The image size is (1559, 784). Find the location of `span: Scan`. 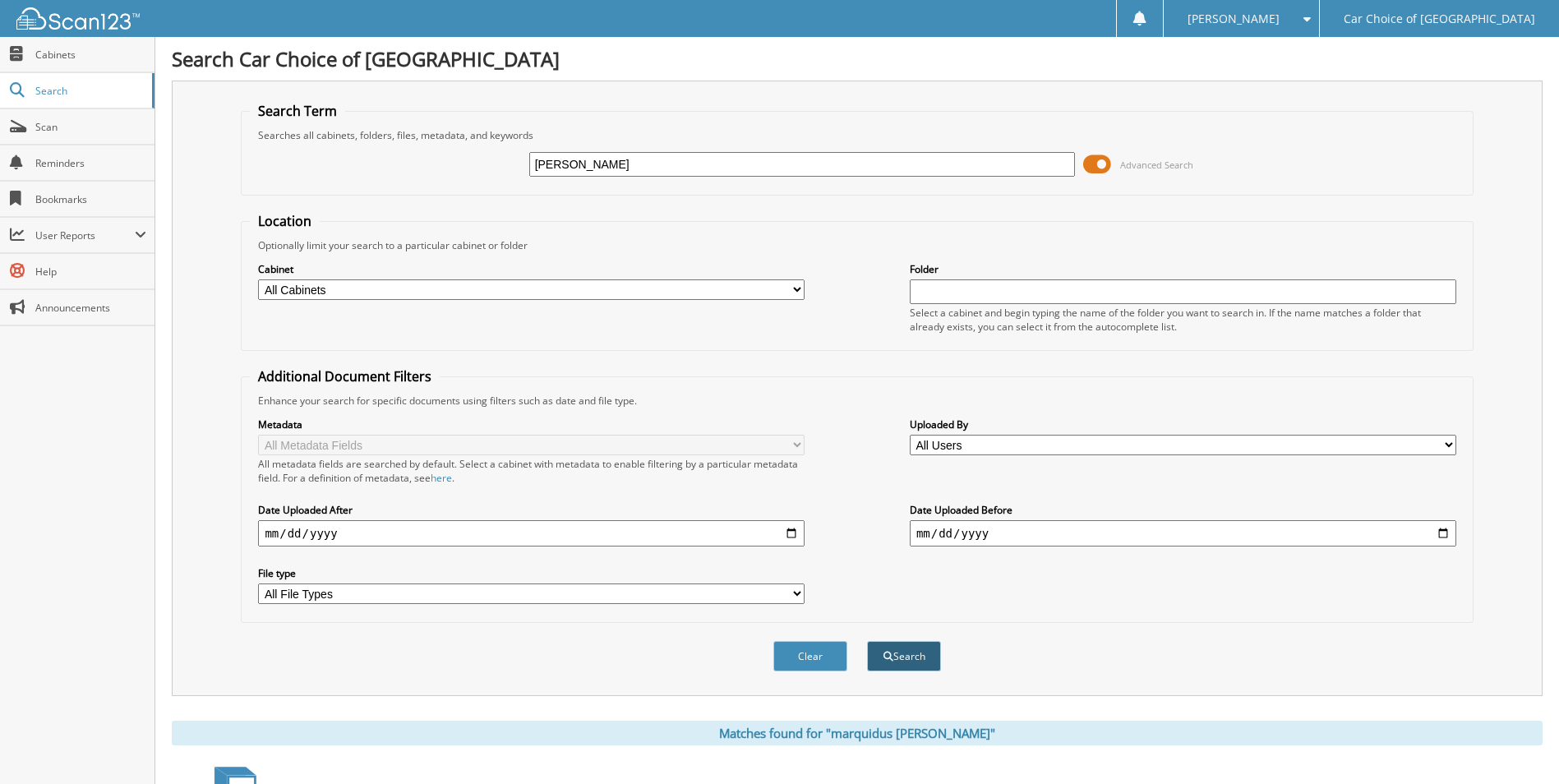

span: Scan is located at coordinates (91, 127).